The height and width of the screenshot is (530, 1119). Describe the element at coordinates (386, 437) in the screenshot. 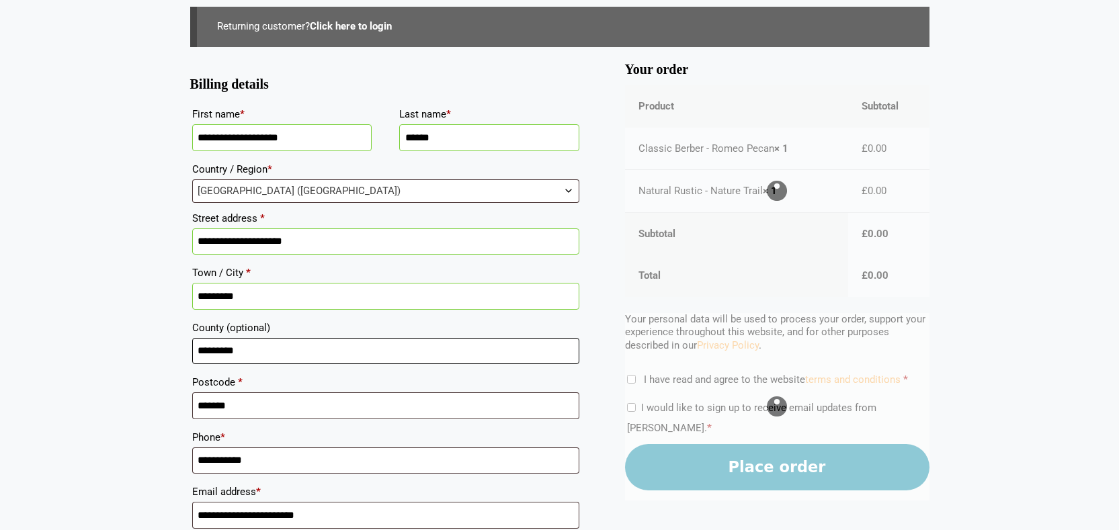

I see `label: Phone` at that location.